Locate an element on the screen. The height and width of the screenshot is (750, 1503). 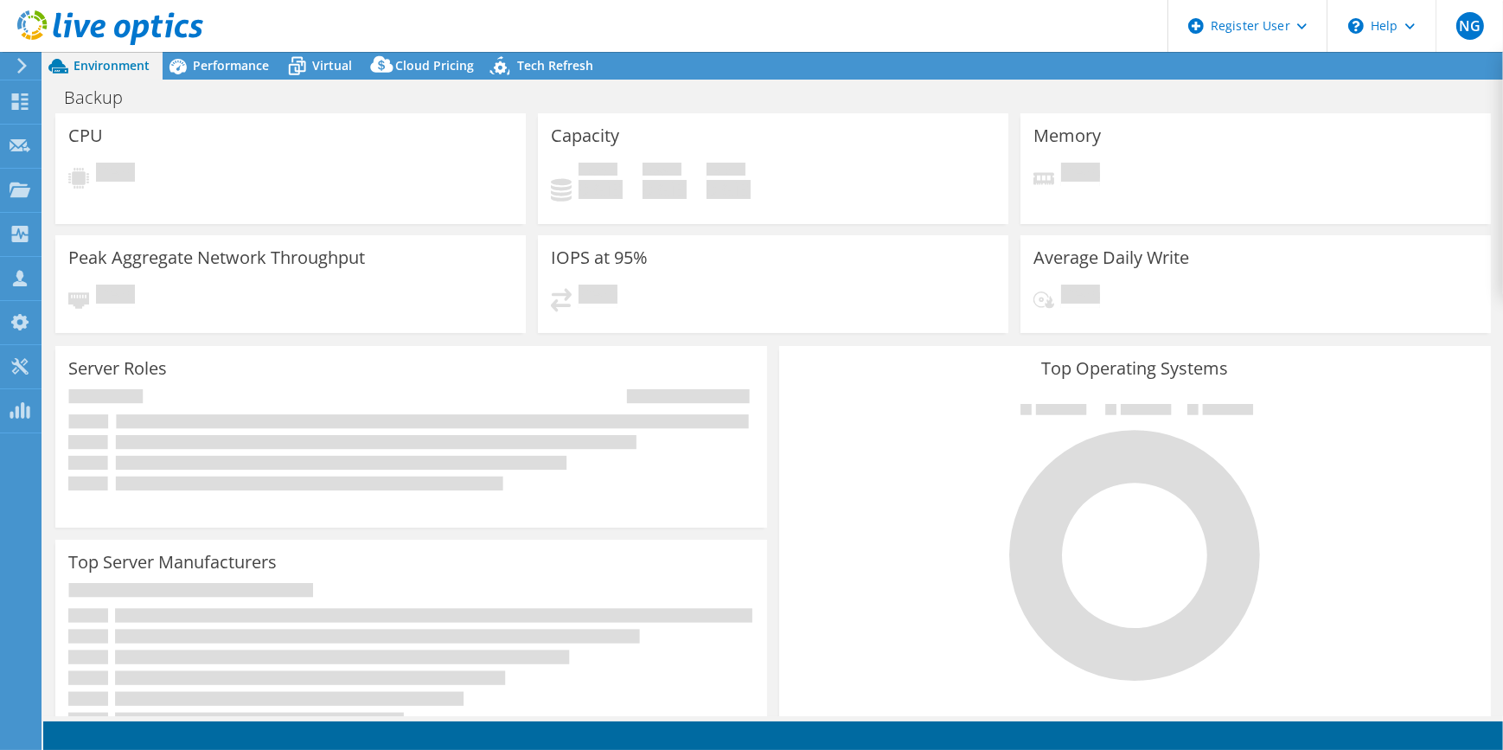
h3: Average Daily Write is located at coordinates (1111, 258).